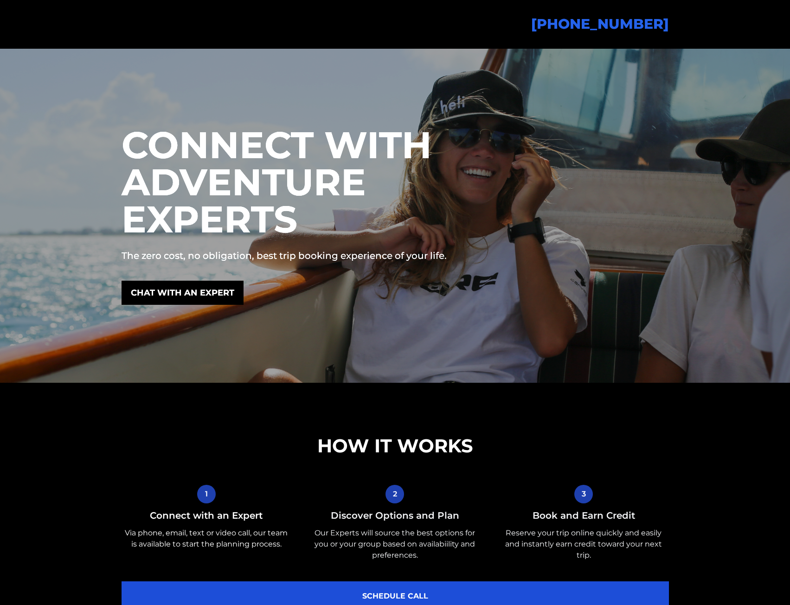 The image size is (790, 605). Describe the element at coordinates (583, 515) in the screenshot. I see `h5: Book and Earn Credit` at that location.